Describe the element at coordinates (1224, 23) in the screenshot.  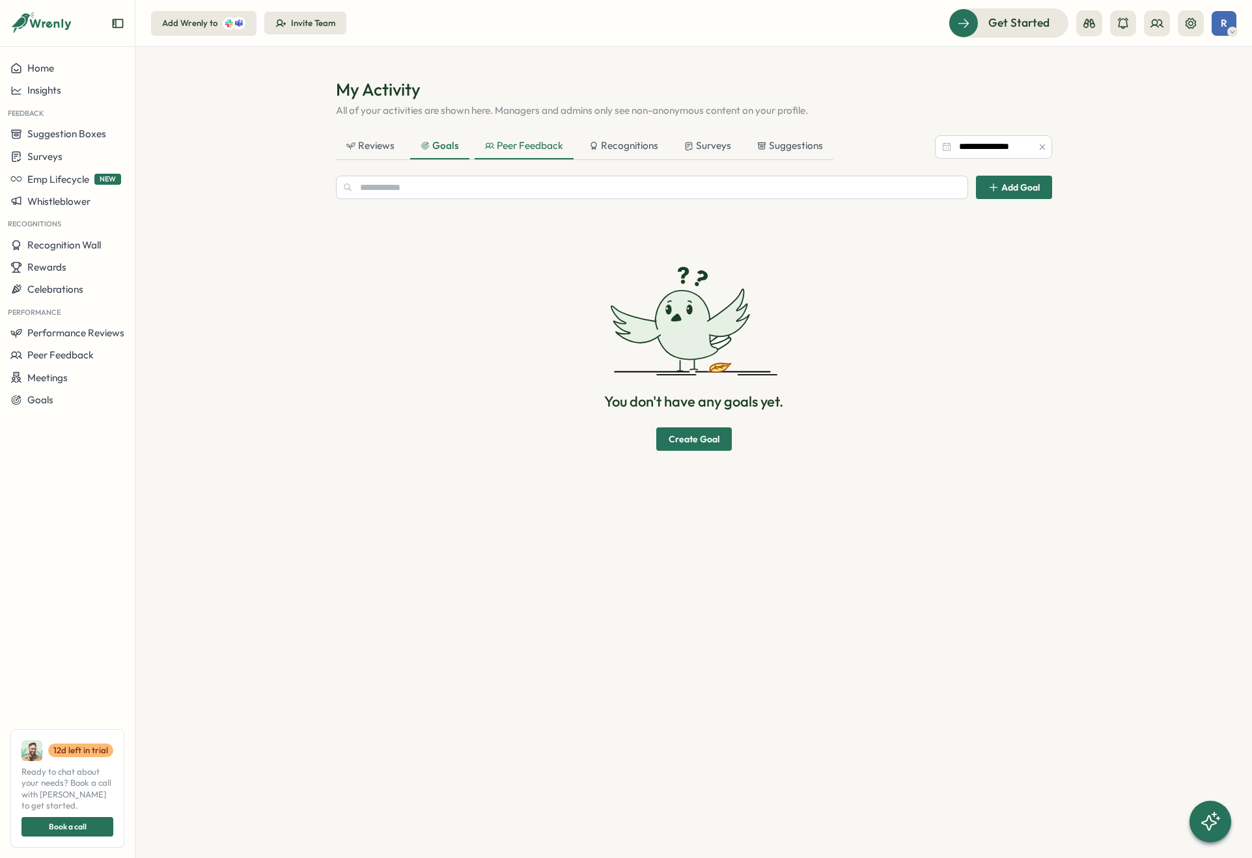
I see `span: R` at that location.